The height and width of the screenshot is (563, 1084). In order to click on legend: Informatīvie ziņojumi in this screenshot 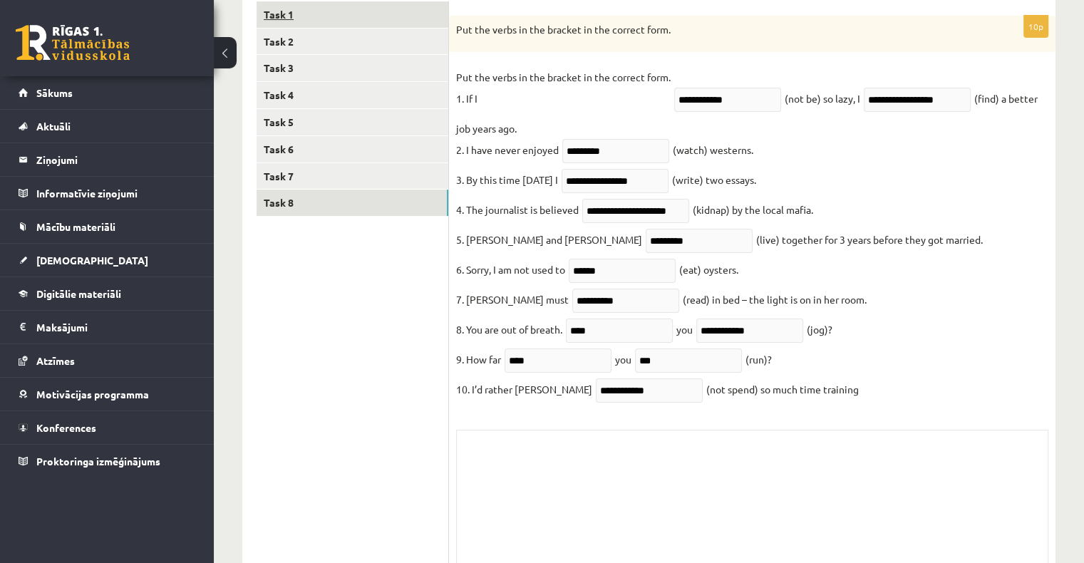, I will do `click(116, 193)`.